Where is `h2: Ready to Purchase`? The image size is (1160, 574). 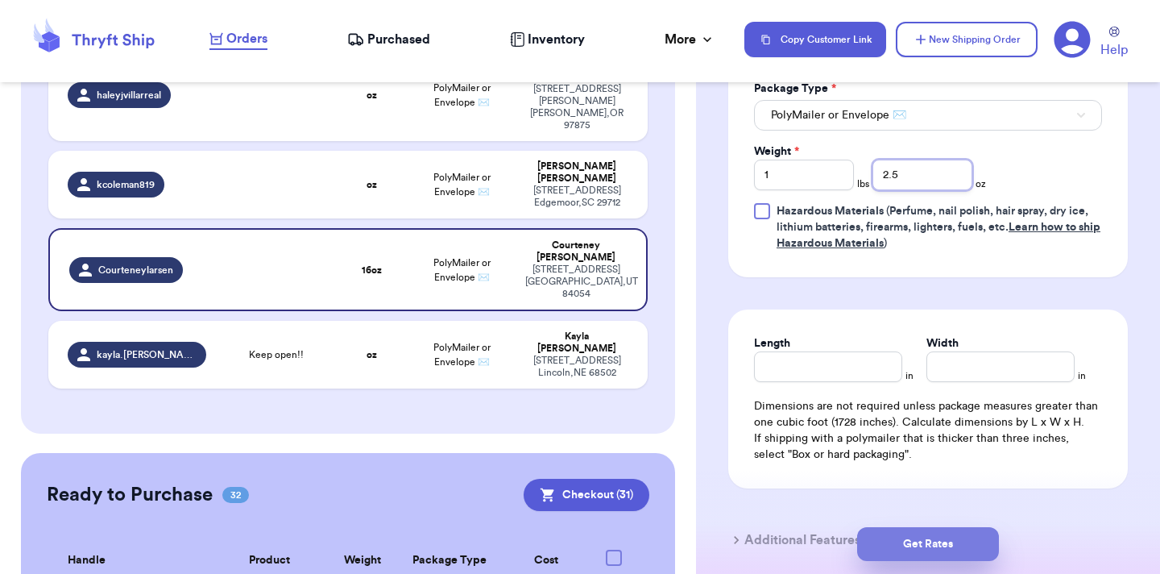
h2: Ready to Purchase is located at coordinates (130, 495).